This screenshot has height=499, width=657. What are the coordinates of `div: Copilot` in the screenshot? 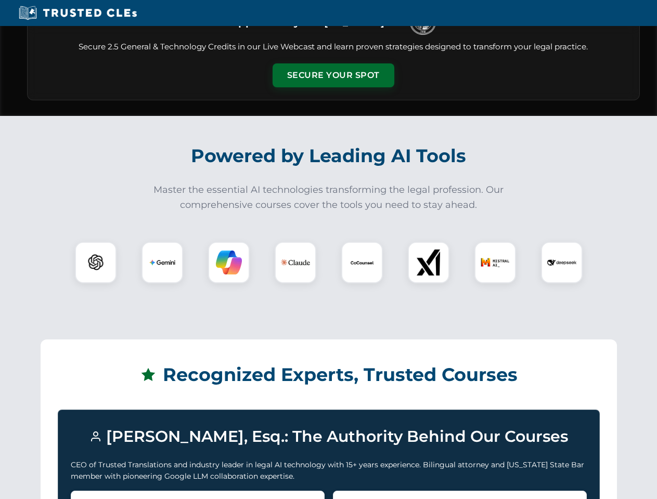 It's located at (229, 263).